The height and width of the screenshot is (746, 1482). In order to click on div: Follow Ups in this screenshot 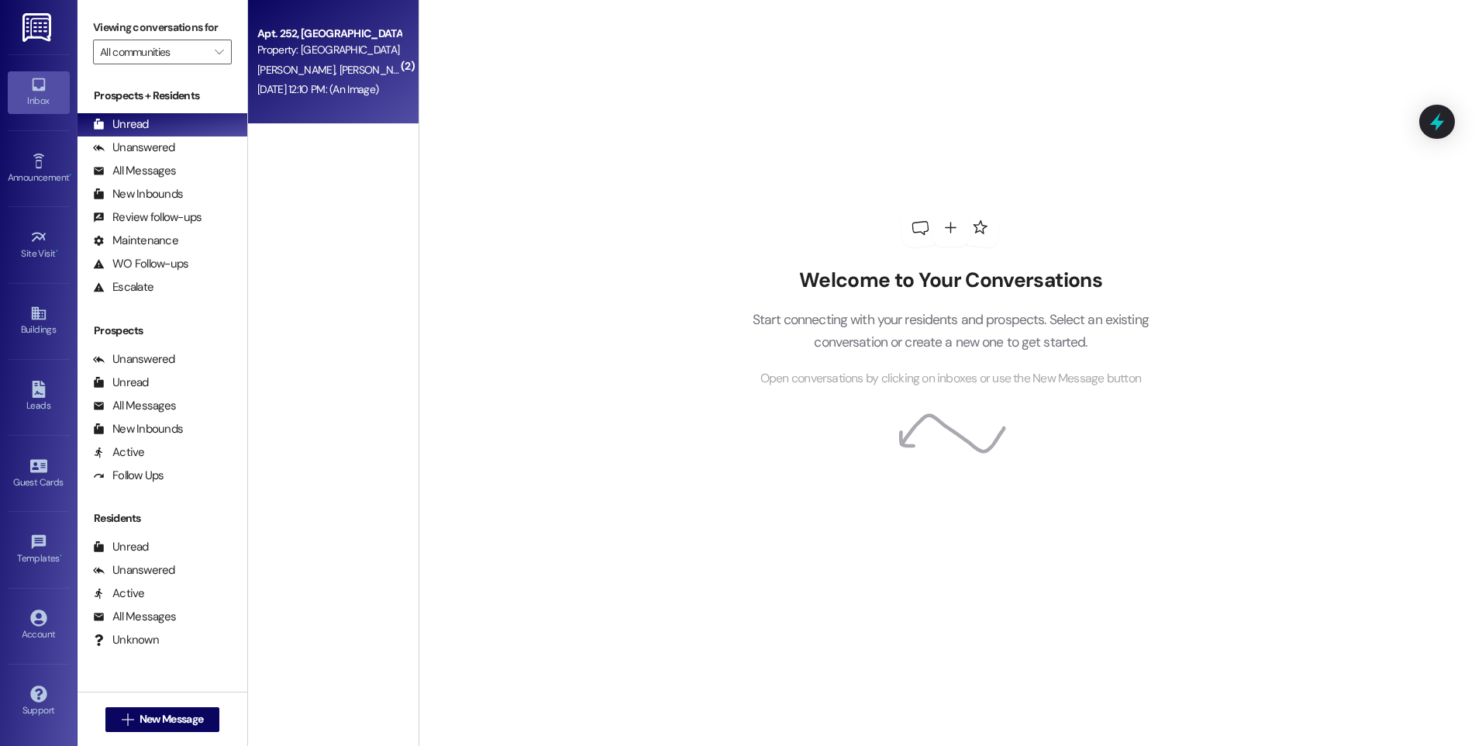, I will do `click(129, 475)`.